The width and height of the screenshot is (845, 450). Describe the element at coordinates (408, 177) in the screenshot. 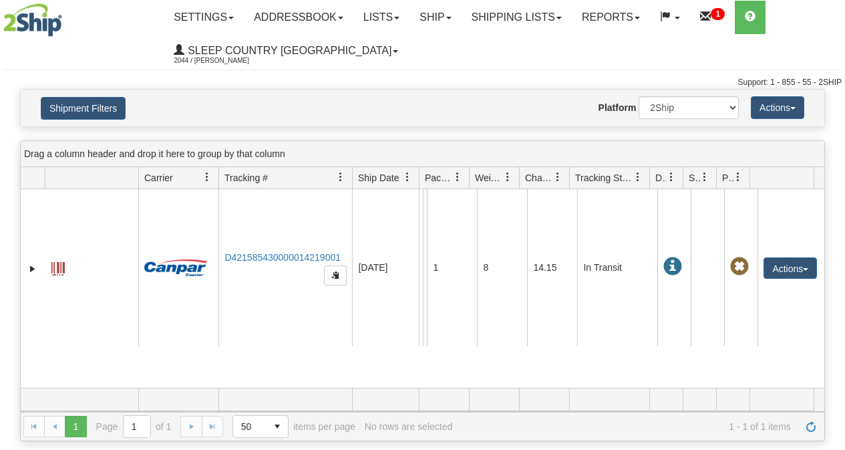

I see `a: Ship Date filter column settings` at that location.